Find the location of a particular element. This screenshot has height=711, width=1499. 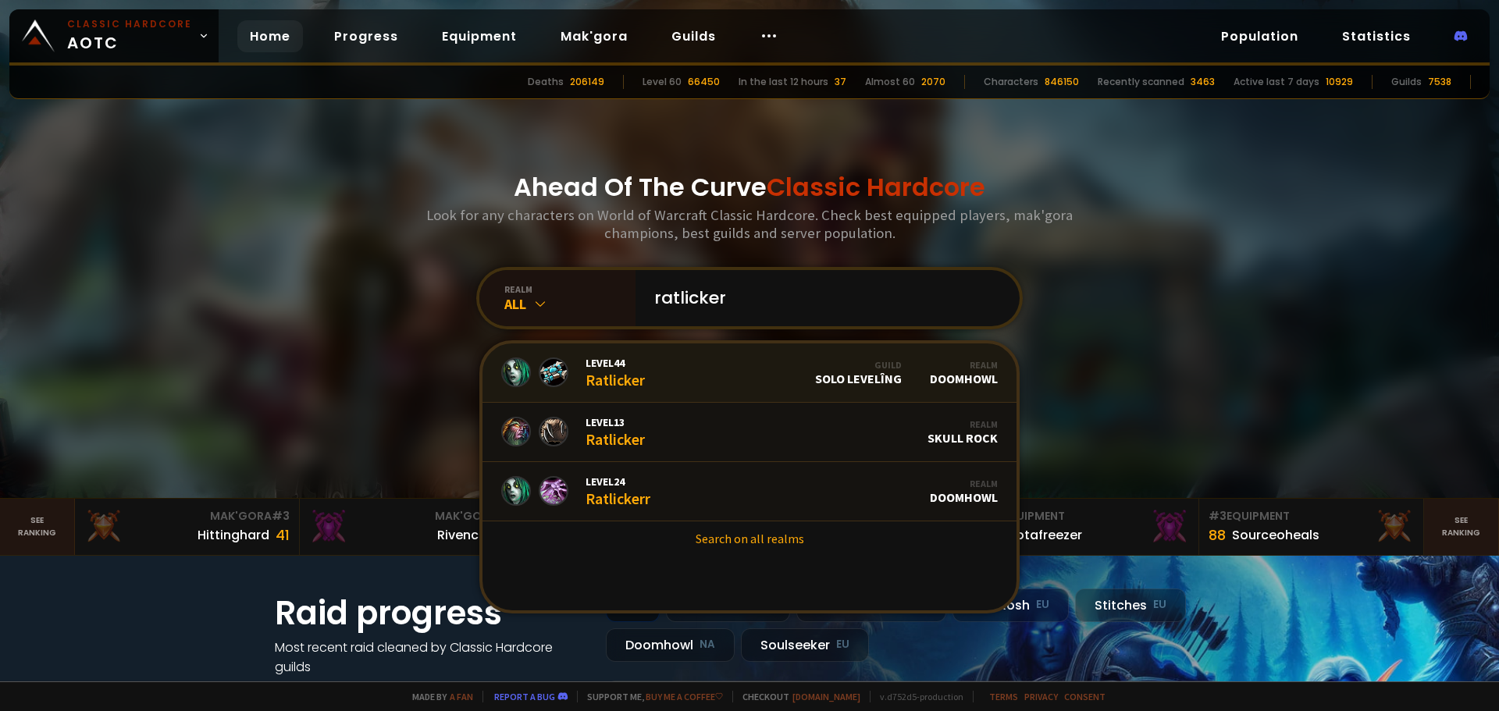

div: 846150 is located at coordinates (1062, 82).